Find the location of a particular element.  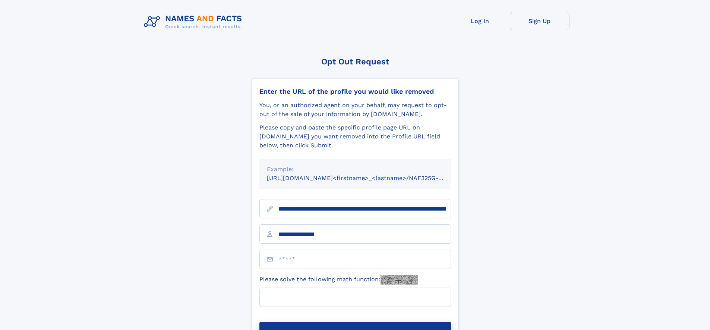

a: Sign Up is located at coordinates (539, 21).